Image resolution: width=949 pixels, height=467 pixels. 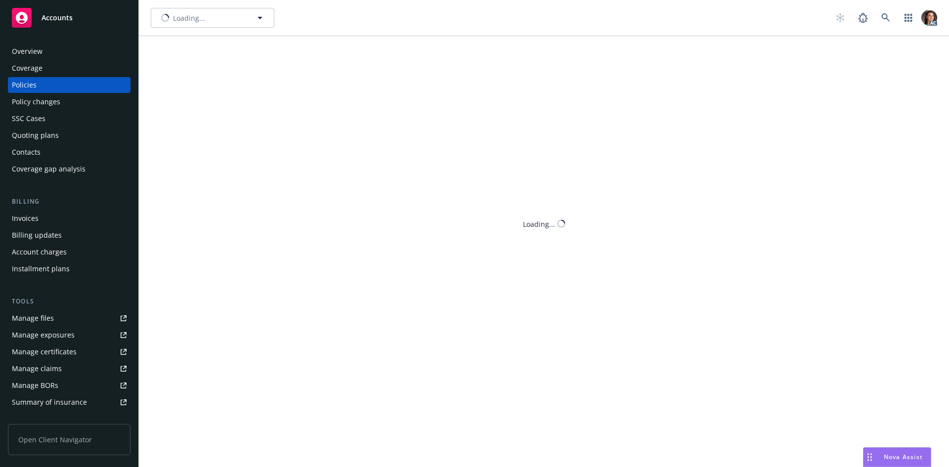 I want to click on div: Contacts, so click(x=26, y=152).